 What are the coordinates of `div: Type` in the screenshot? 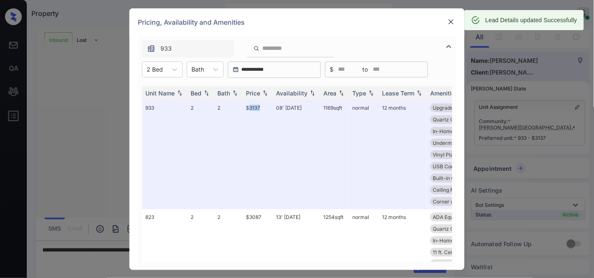 It's located at (359, 93).